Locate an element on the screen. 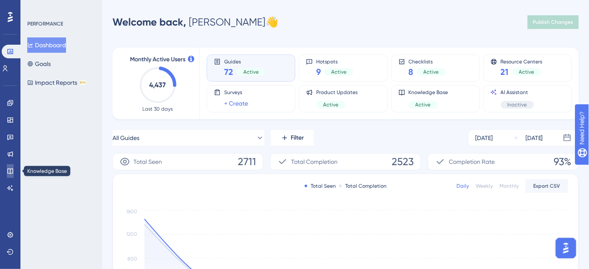 This screenshot has height=269, width=589. span: Inactive is located at coordinates (517, 105).